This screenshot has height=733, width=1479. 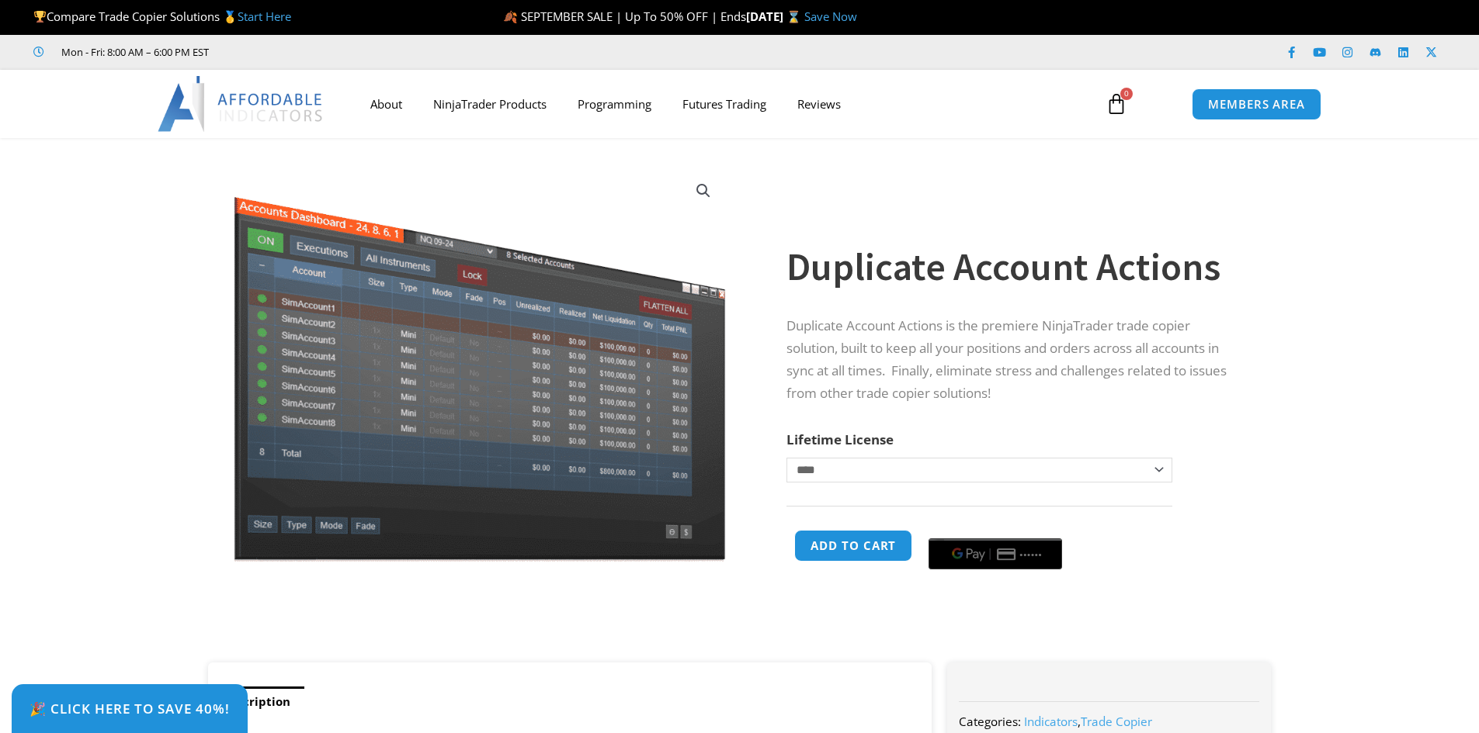 I want to click on a: NinjaTrader Products, so click(x=490, y=104).